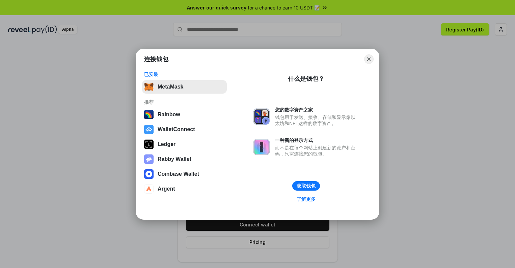 This screenshot has width=515, height=268. Describe the element at coordinates (171, 87) in the screenshot. I see `div: MetaMask` at that location.